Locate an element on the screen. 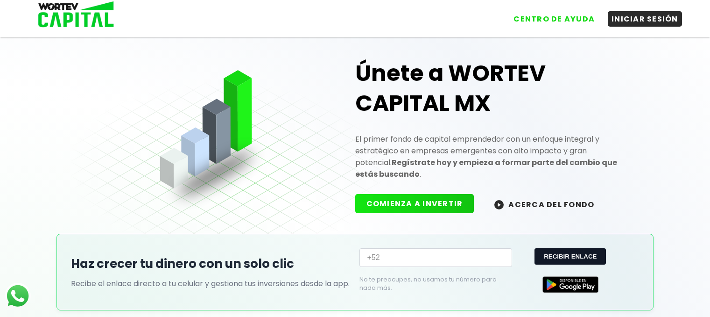 This screenshot has height=317, width=710. img: logos_whatsapp-icon.242b2217.svg is located at coordinates (18, 296).